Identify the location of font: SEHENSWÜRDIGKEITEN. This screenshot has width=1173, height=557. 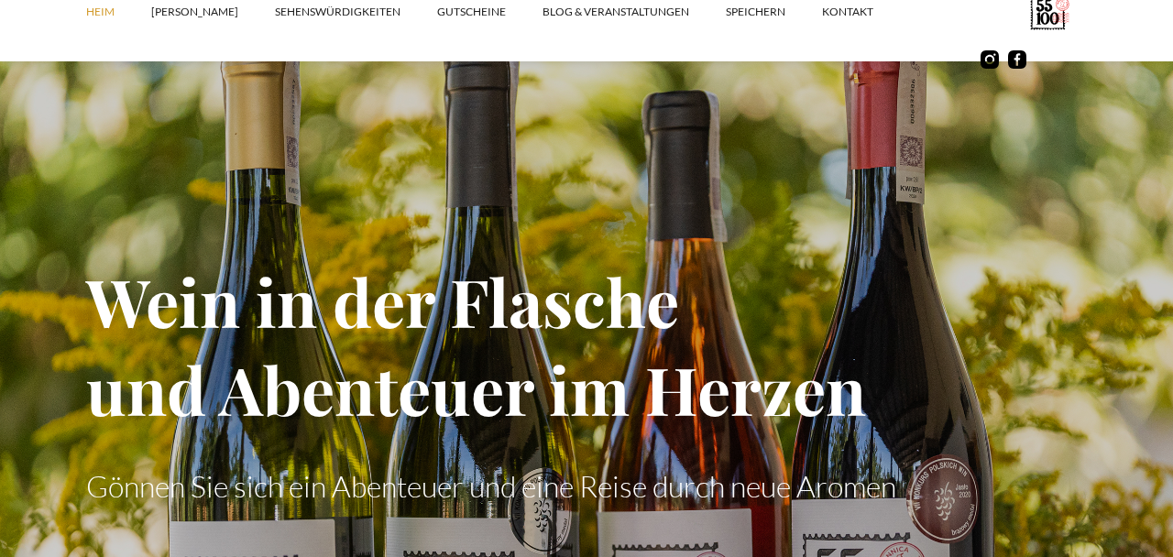
(337, 11).